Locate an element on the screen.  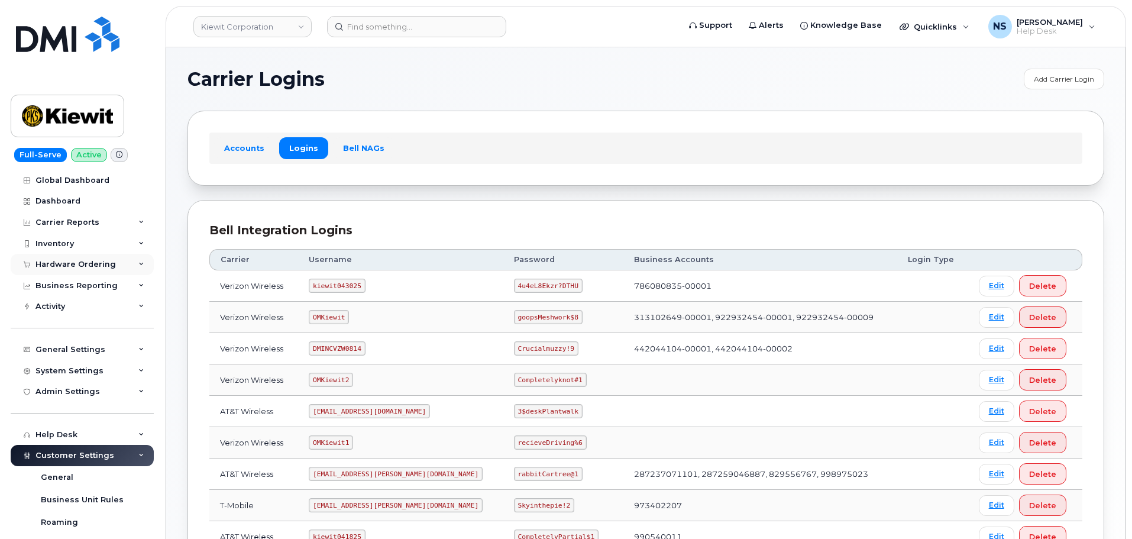
a: Accounts is located at coordinates (244, 148).